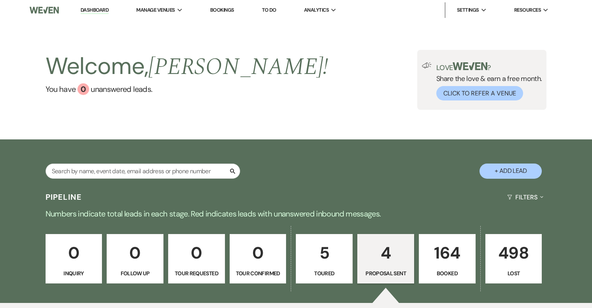 This screenshot has width=592, height=308. Describe the element at coordinates (316, 10) in the screenshot. I see `span: Analytics` at that location.